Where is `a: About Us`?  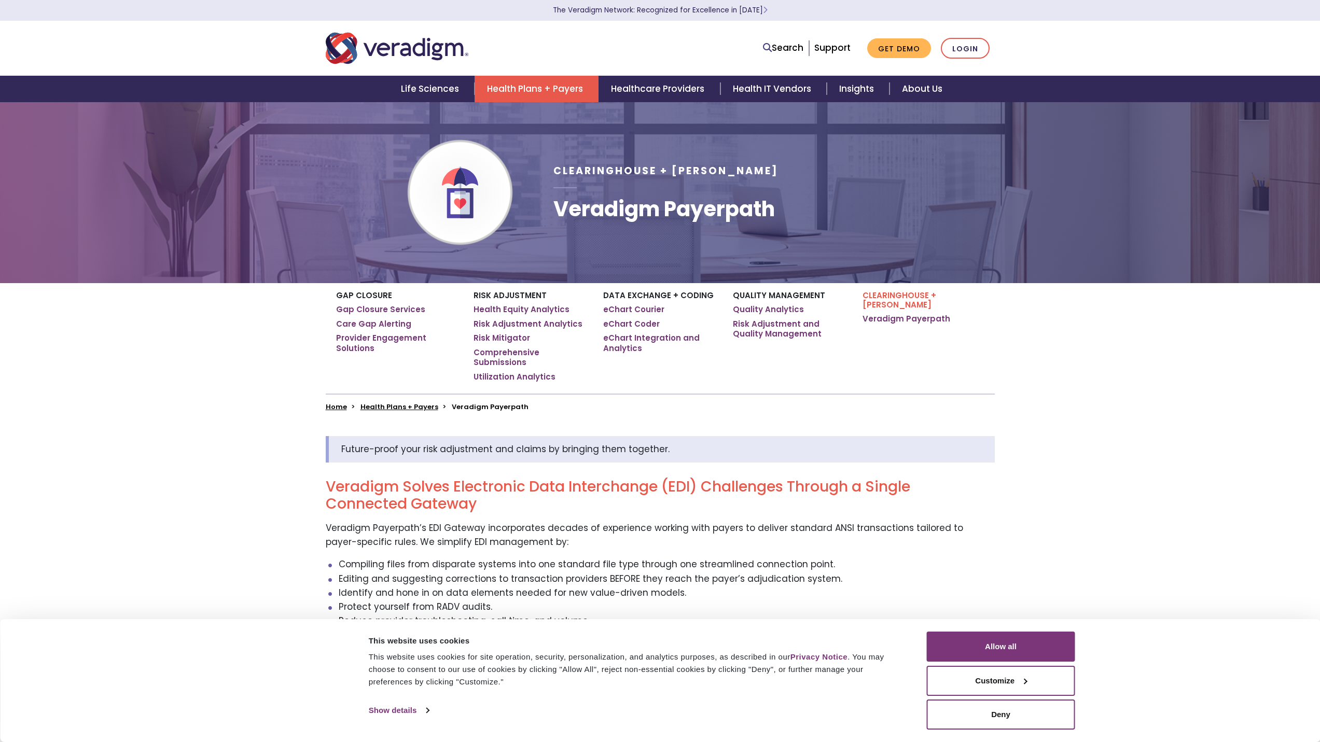
a: About Us is located at coordinates (922, 89).